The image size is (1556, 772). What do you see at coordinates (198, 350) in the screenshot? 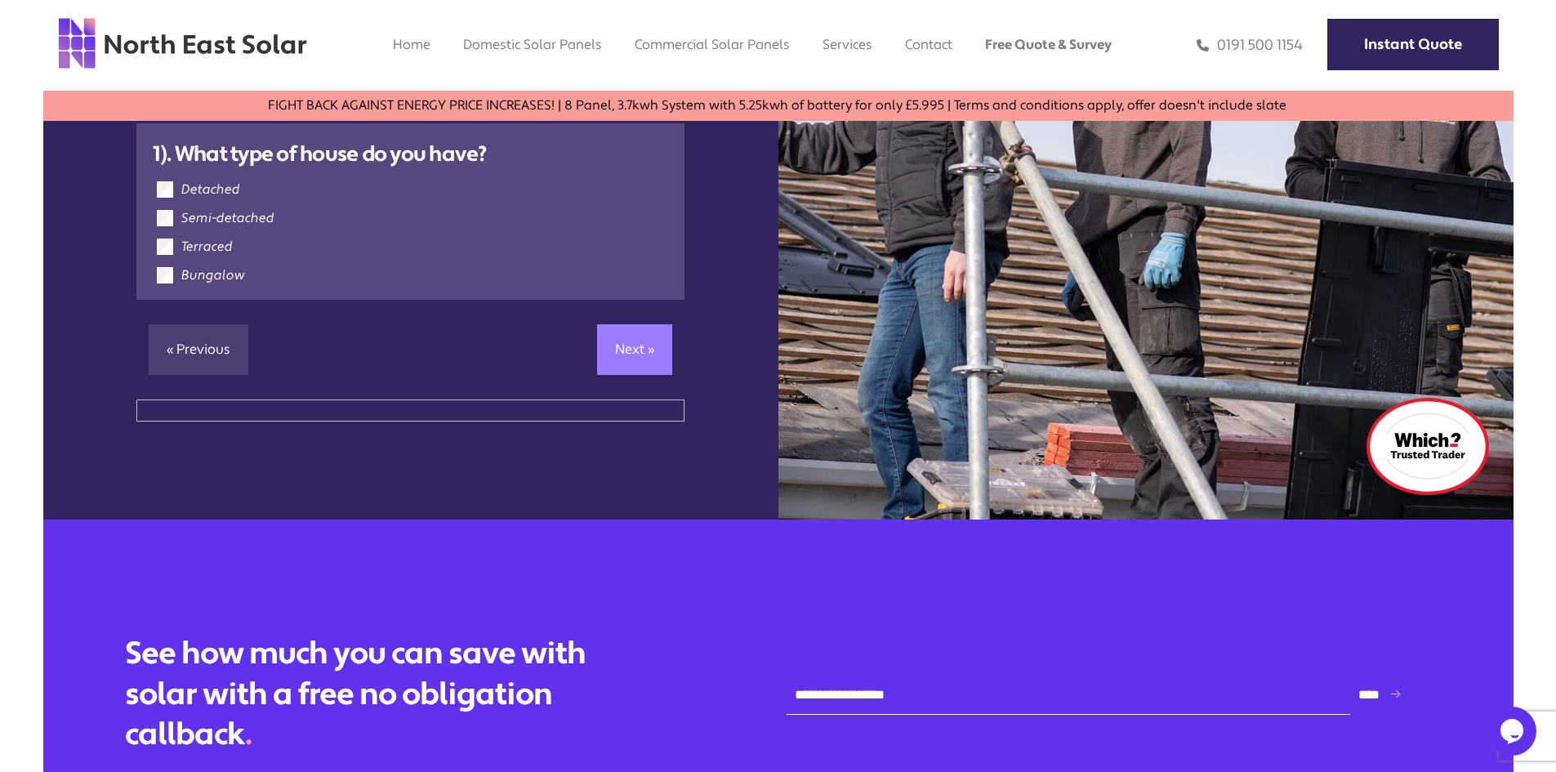
I see `a: « Previous` at bounding box center [198, 350].